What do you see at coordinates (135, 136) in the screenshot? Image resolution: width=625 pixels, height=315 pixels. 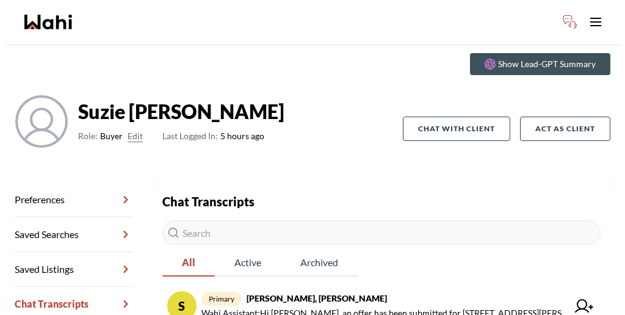 I see `button: Edit` at bounding box center [135, 136].